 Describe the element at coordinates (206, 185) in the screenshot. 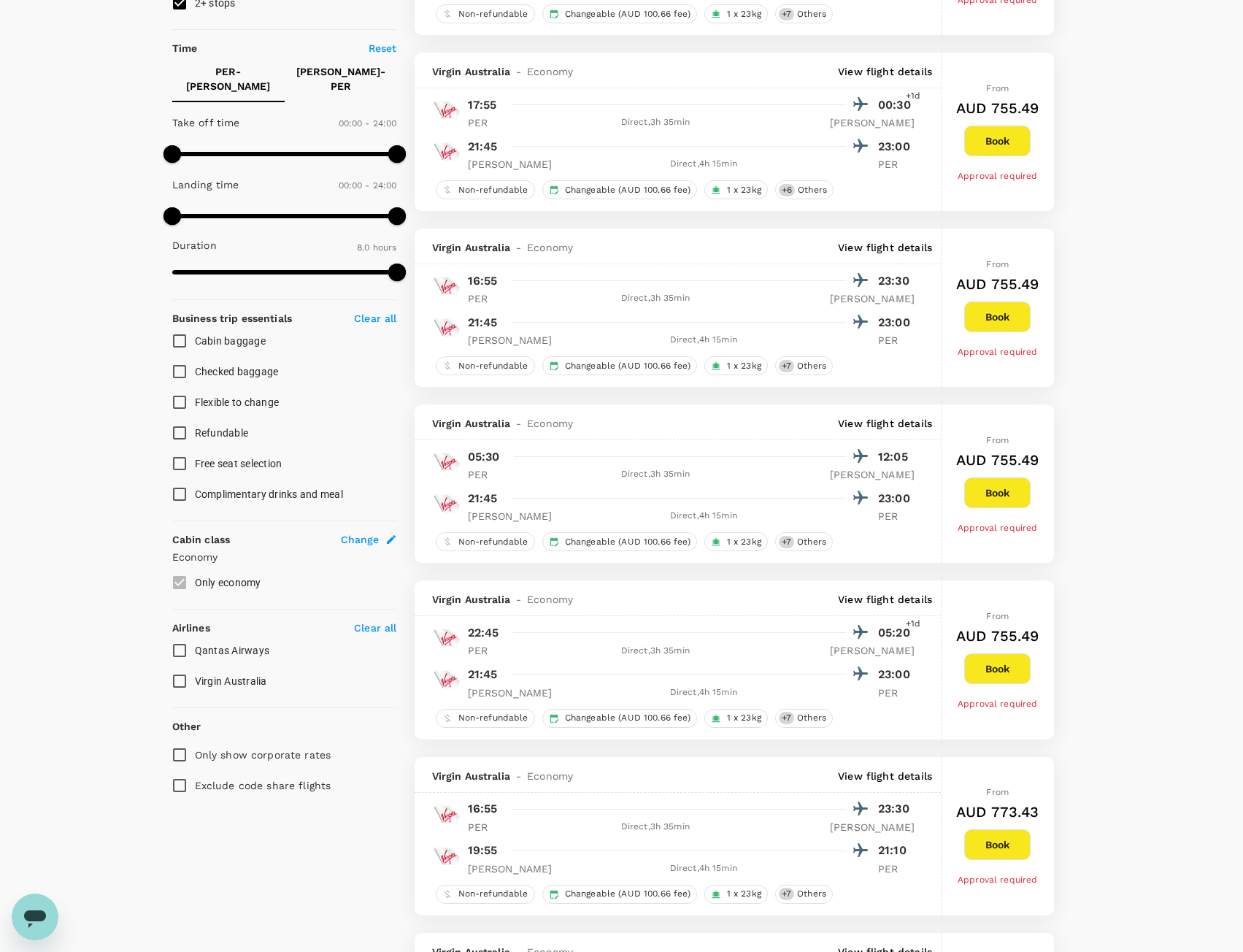

I see `p: Landing time` at that location.